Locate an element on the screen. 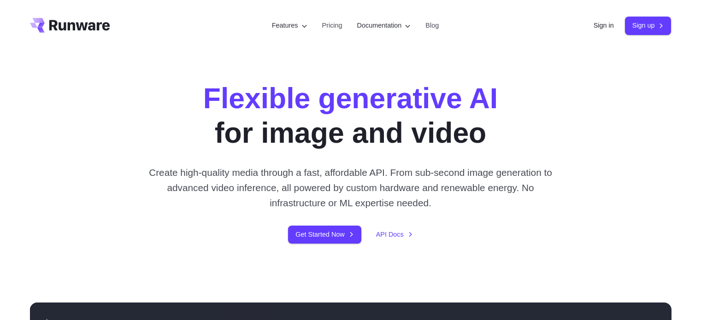  label: Documentation is located at coordinates (384, 25).